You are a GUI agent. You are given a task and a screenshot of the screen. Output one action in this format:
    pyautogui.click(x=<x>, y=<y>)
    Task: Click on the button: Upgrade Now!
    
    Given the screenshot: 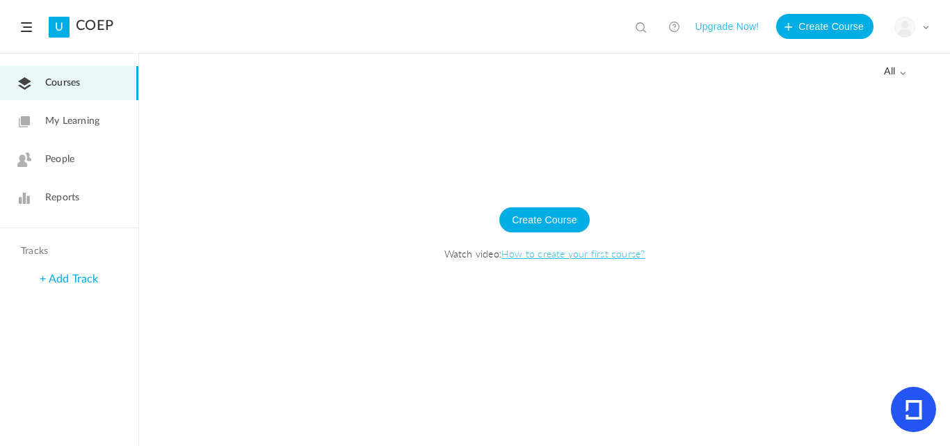 What is the action you would take?
    pyautogui.click(x=727, y=26)
    